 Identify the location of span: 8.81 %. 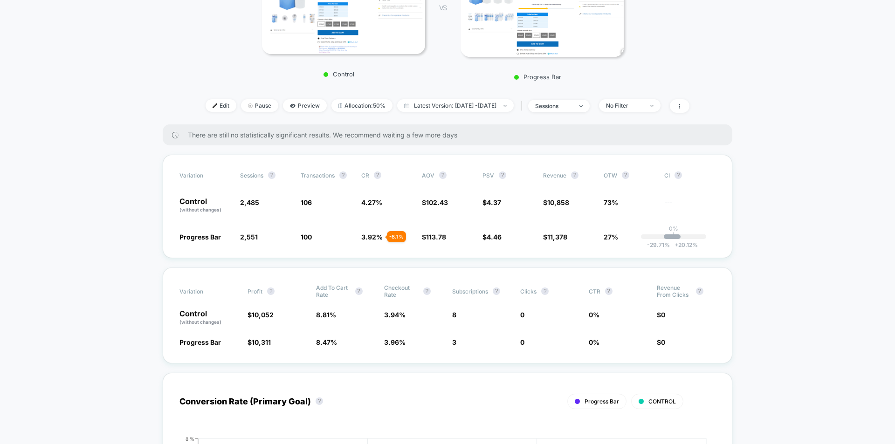
(326, 315).